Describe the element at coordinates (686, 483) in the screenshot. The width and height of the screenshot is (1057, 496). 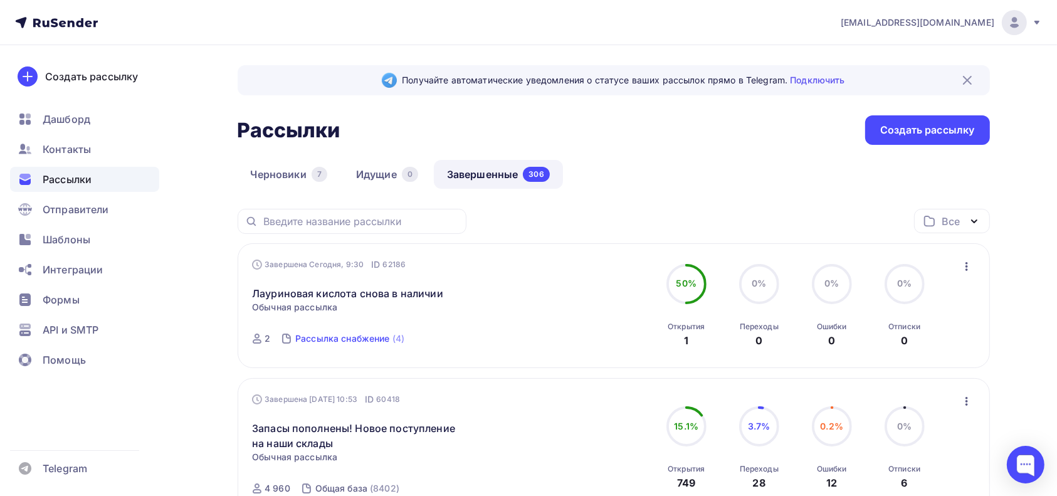
I see `div: 749` at that location.